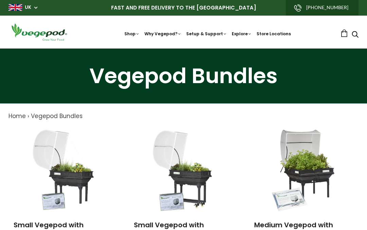  Describe the element at coordinates (304, 170) in the screenshot. I see `img: Medium Vegepod with Canopy (Mesh), Stand and Polytunnel cover - PRE-ORDER - Estimated Ship Date A...` at that location.